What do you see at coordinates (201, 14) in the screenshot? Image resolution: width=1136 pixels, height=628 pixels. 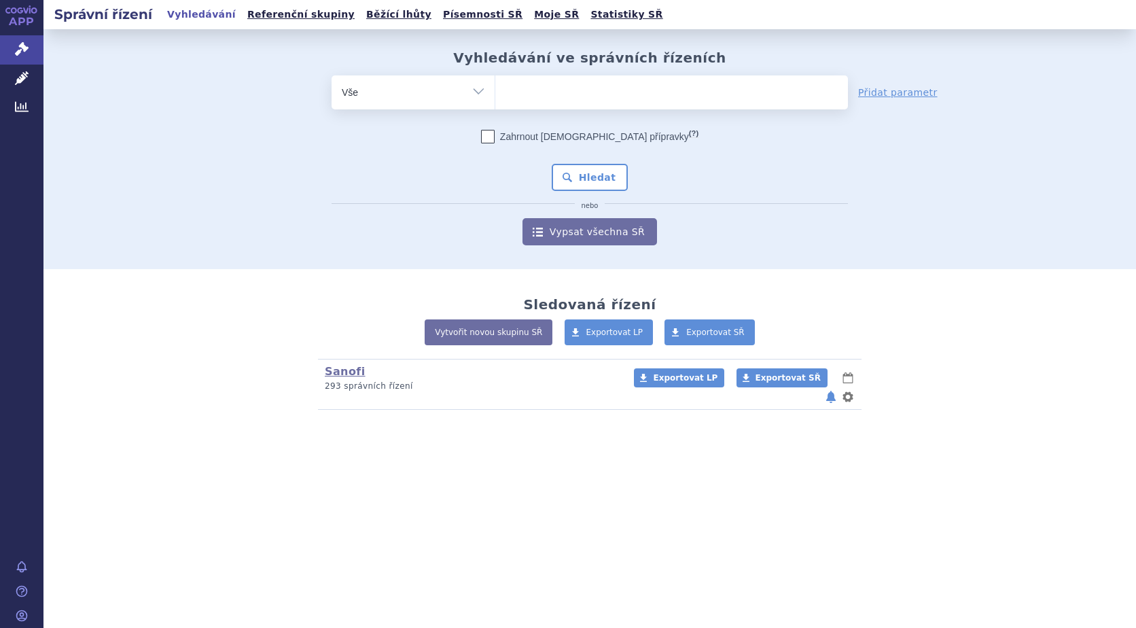 I see `a: Vyhledávání` at bounding box center [201, 14].